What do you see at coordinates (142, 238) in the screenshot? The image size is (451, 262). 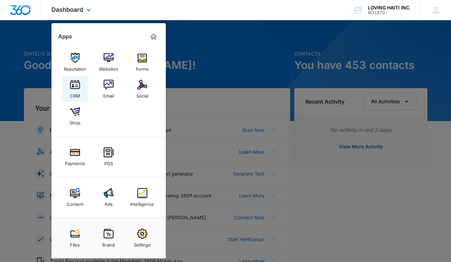 I see `a: Settings` at bounding box center [142, 238].